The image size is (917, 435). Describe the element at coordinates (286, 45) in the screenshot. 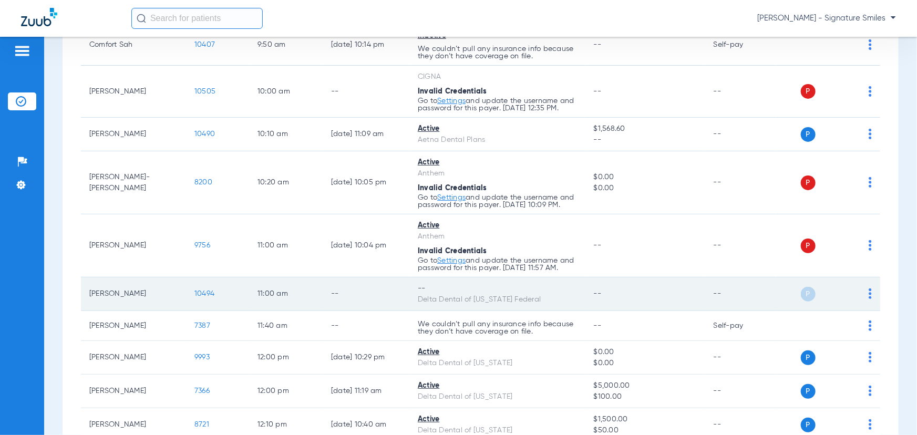

I see `td: 9:50 AM` at that location.